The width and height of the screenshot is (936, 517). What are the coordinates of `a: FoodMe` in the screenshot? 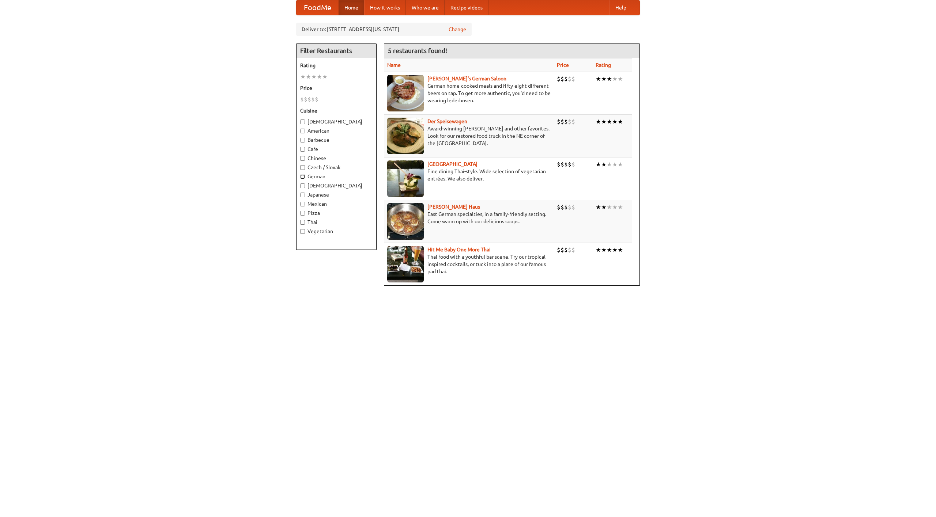 It's located at (317, 8).